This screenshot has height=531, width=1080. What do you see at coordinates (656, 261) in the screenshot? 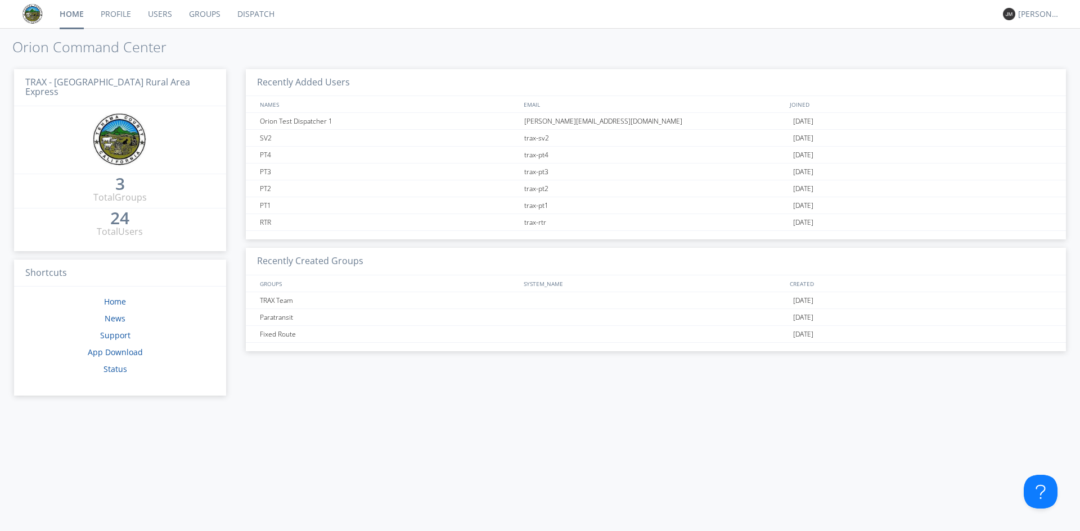
I see `h3: Recently Created Groups` at bounding box center [656, 261].